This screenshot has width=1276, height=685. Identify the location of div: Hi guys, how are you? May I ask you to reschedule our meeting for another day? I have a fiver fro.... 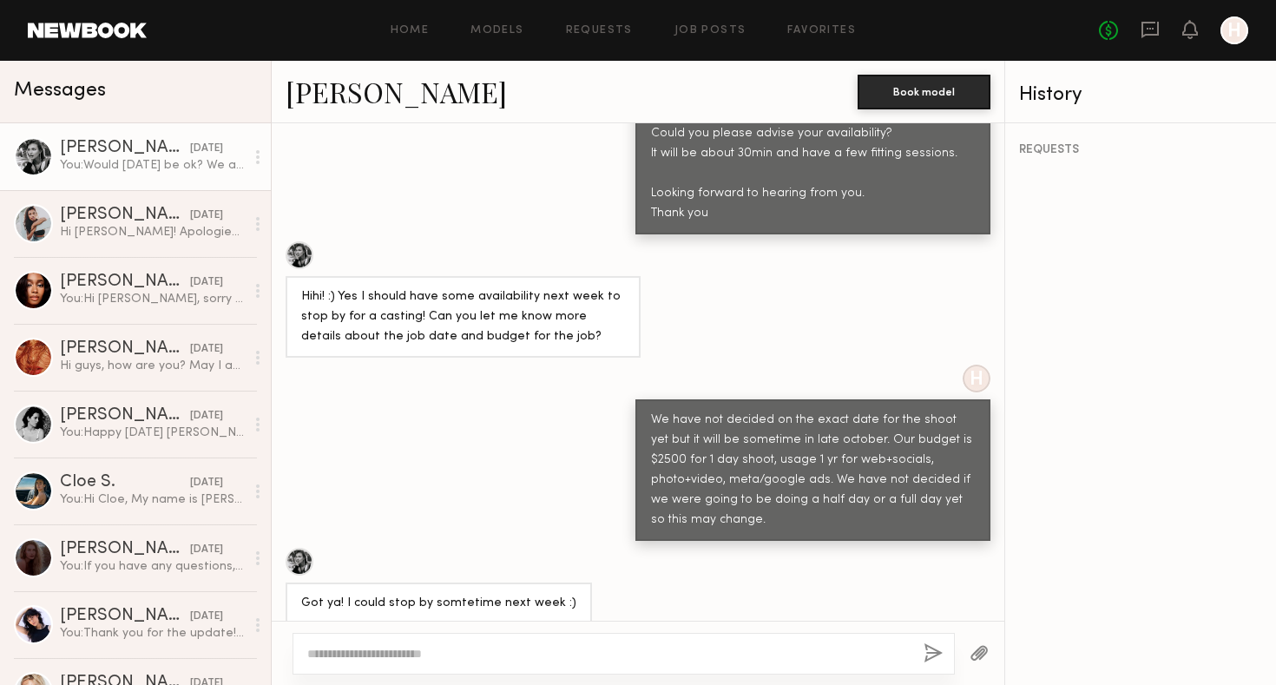
(152, 365).